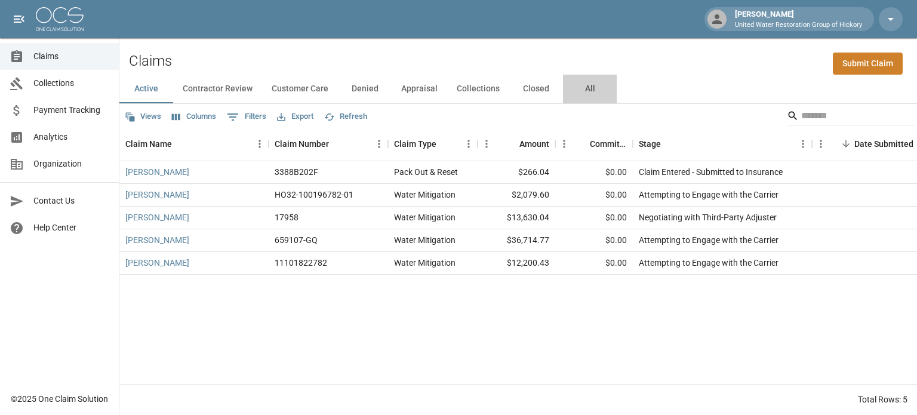 This screenshot has width=917, height=415. What do you see at coordinates (517, 263) in the screenshot?
I see `div: $12,200.43` at bounding box center [517, 263].